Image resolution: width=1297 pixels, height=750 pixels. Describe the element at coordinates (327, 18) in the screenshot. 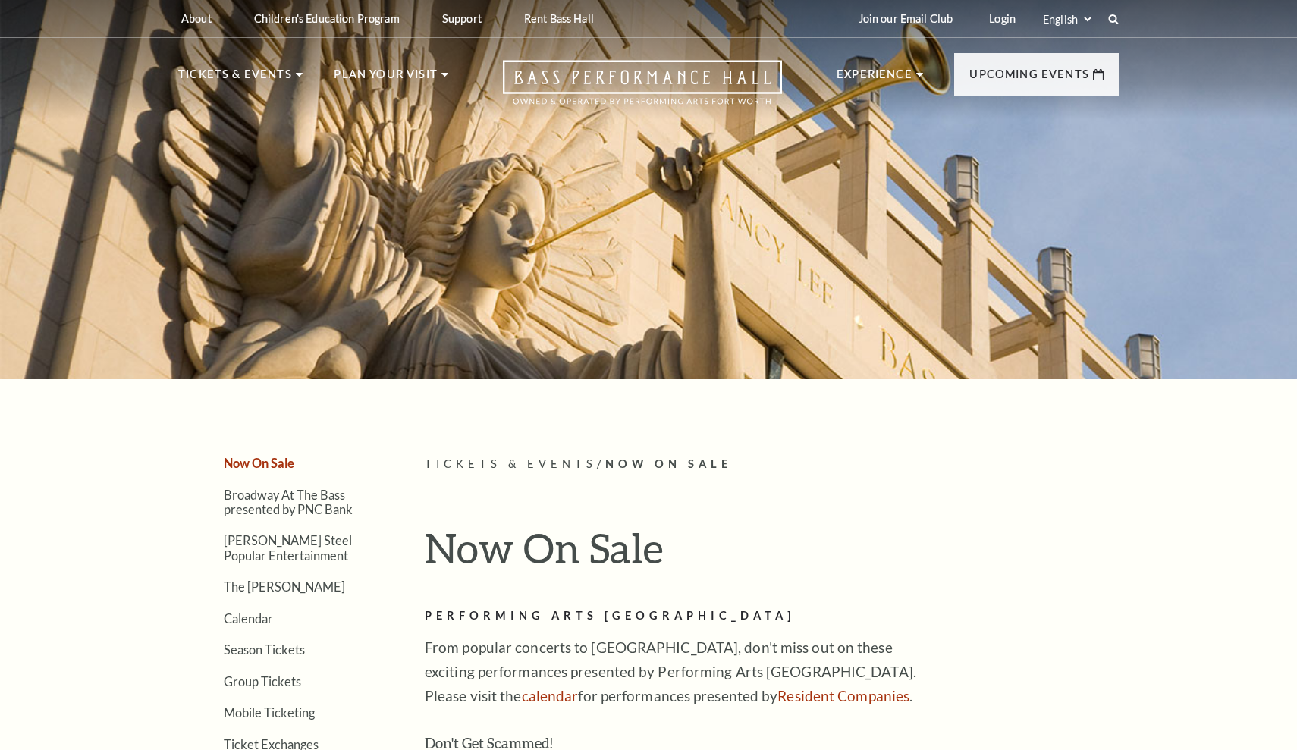

I see `p: Children's Education Program` at that location.